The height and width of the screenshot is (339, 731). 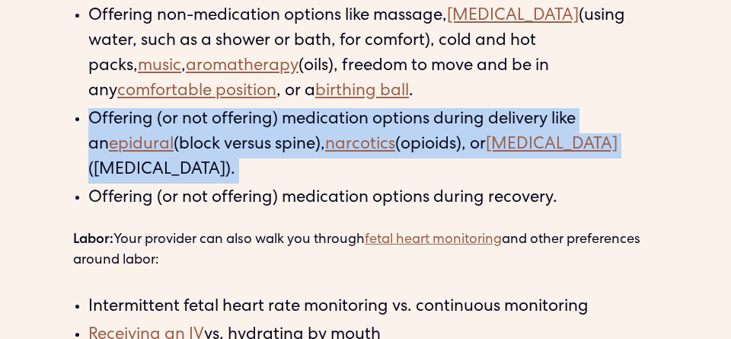 I want to click on a: aromatherapy, so click(x=242, y=67).